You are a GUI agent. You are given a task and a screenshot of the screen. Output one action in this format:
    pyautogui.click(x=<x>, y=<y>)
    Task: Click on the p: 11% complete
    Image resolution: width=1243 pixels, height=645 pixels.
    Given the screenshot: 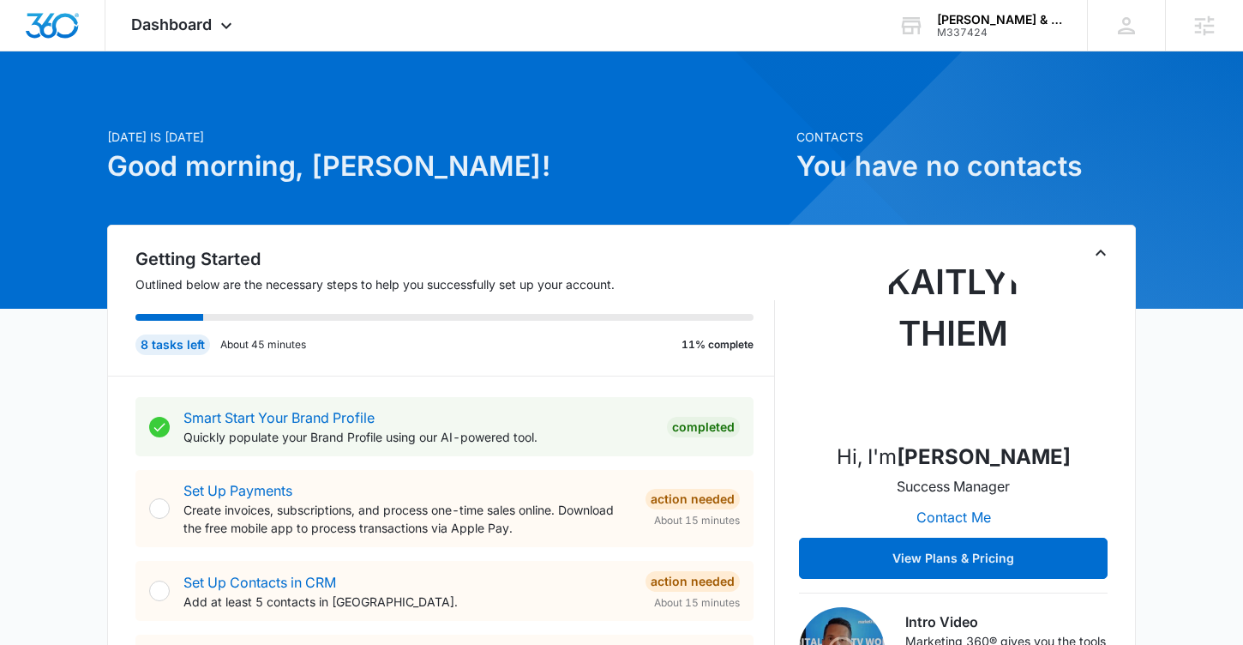 What is the action you would take?
    pyautogui.click(x=718, y=345)
    